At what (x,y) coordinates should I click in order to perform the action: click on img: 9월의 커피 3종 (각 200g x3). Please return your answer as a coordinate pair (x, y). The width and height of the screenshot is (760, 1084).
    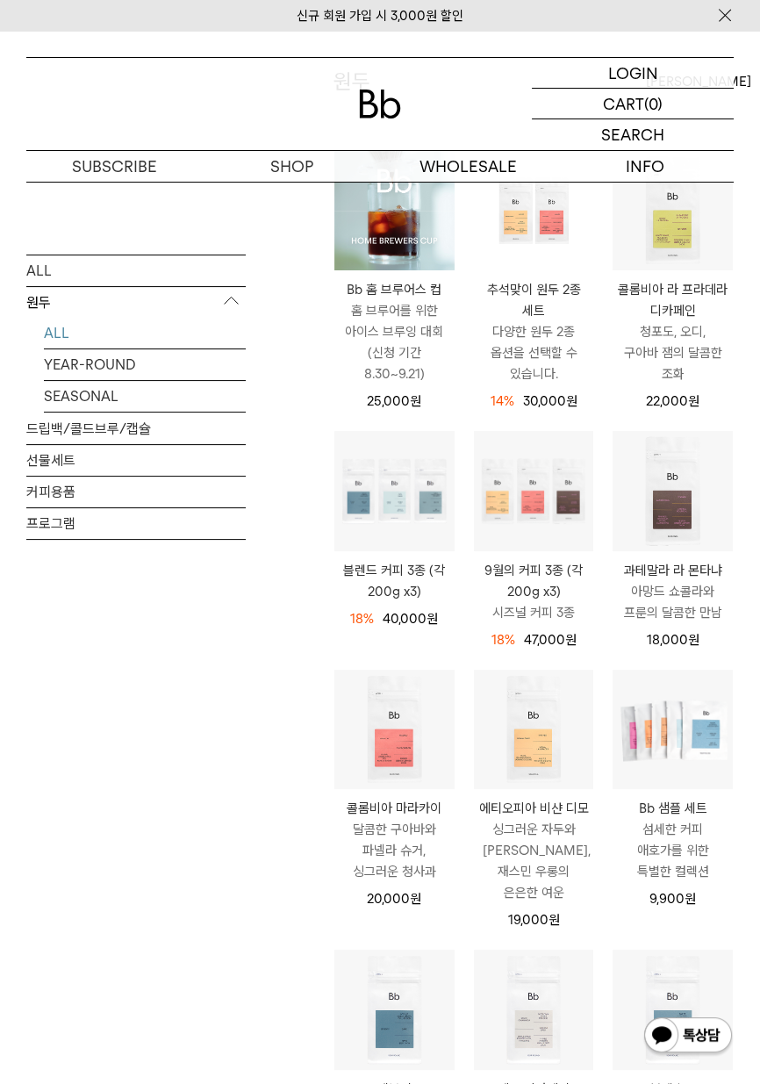
    Looking at the image, I should click on (534, 491).